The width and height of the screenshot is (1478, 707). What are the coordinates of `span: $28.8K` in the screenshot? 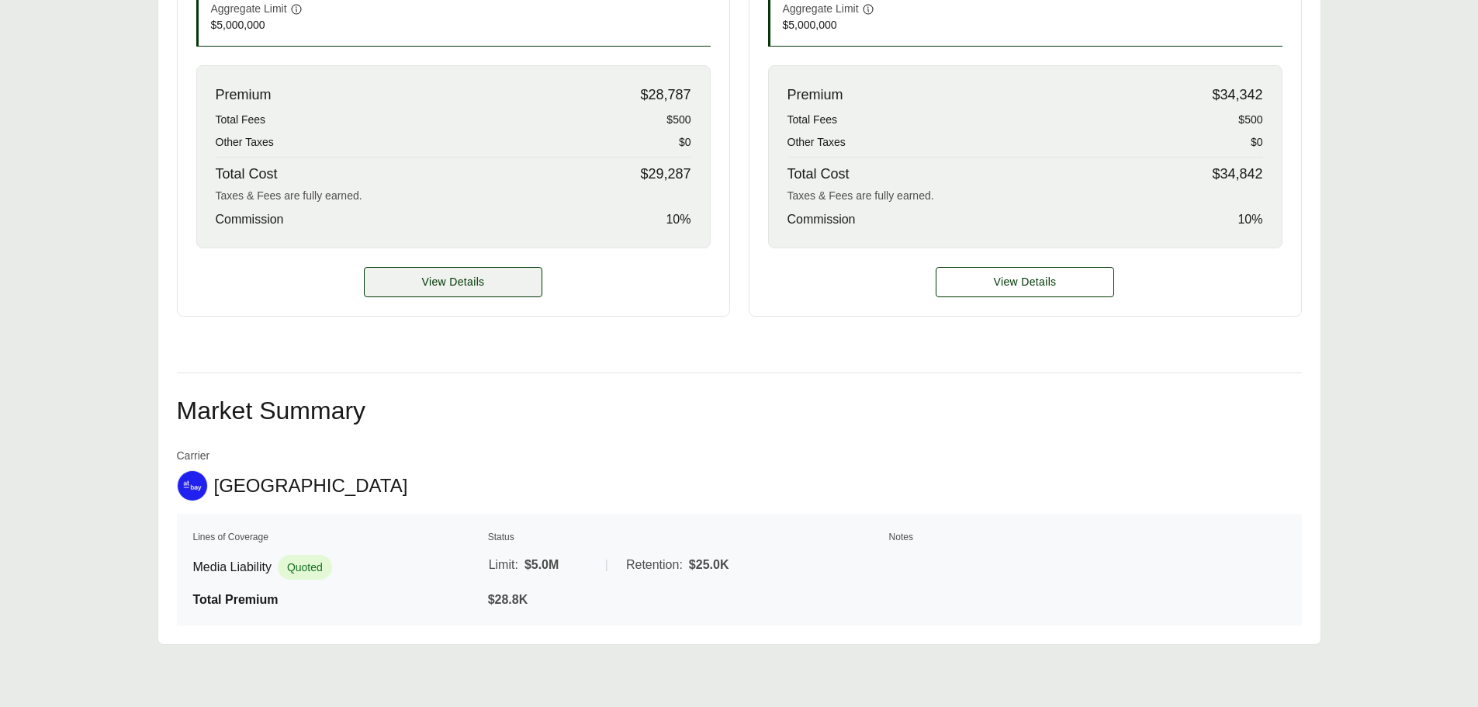 It's located at (508, 599).